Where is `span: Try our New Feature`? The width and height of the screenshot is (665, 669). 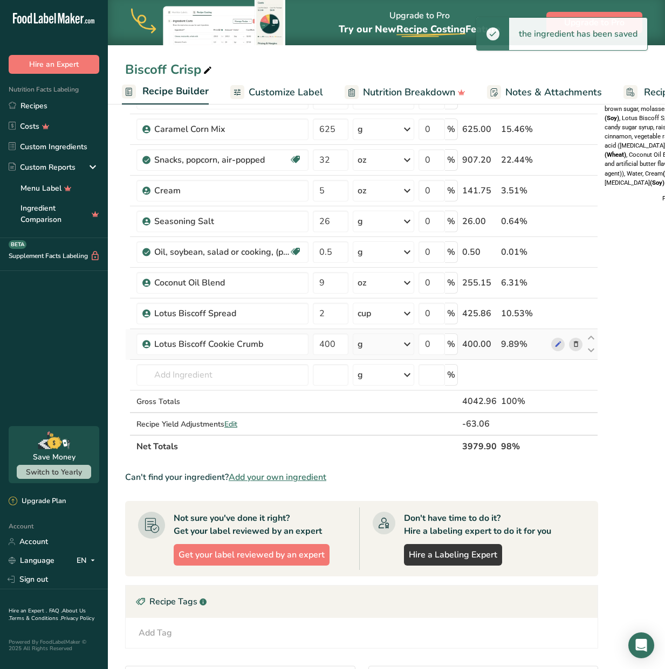 span: Try our New Feature is located at coordinates (419, 29).